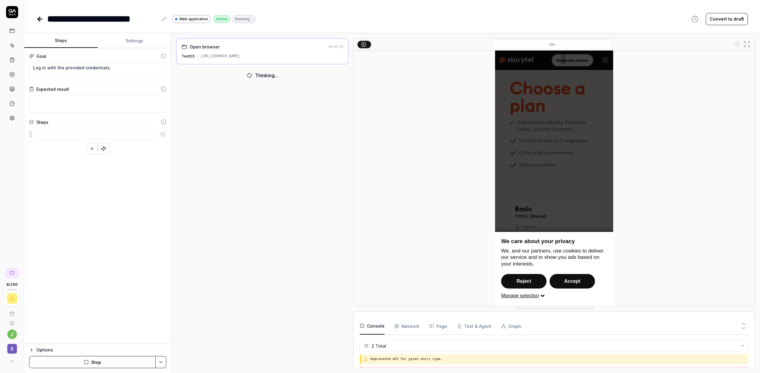 Image resolution: width=760 pixels, height=373 pixels. Describe the element at coordinates (266, 75) in the screenshot. I see `div: Thinking...` at that location.